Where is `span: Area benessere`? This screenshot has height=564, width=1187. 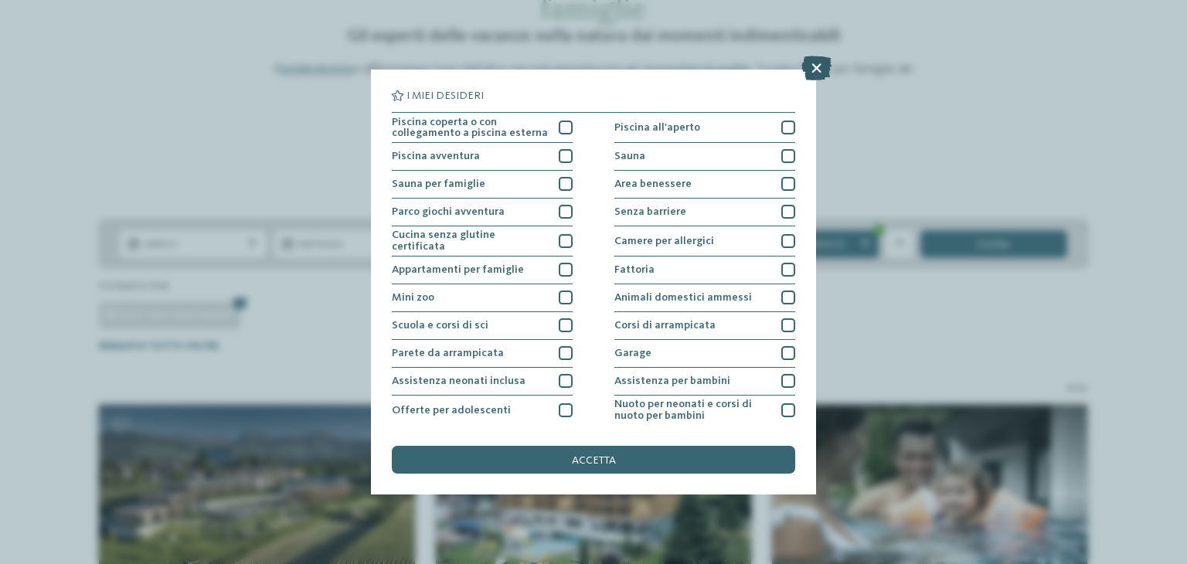
span: Area benessere is located at coordinates (653, 184).